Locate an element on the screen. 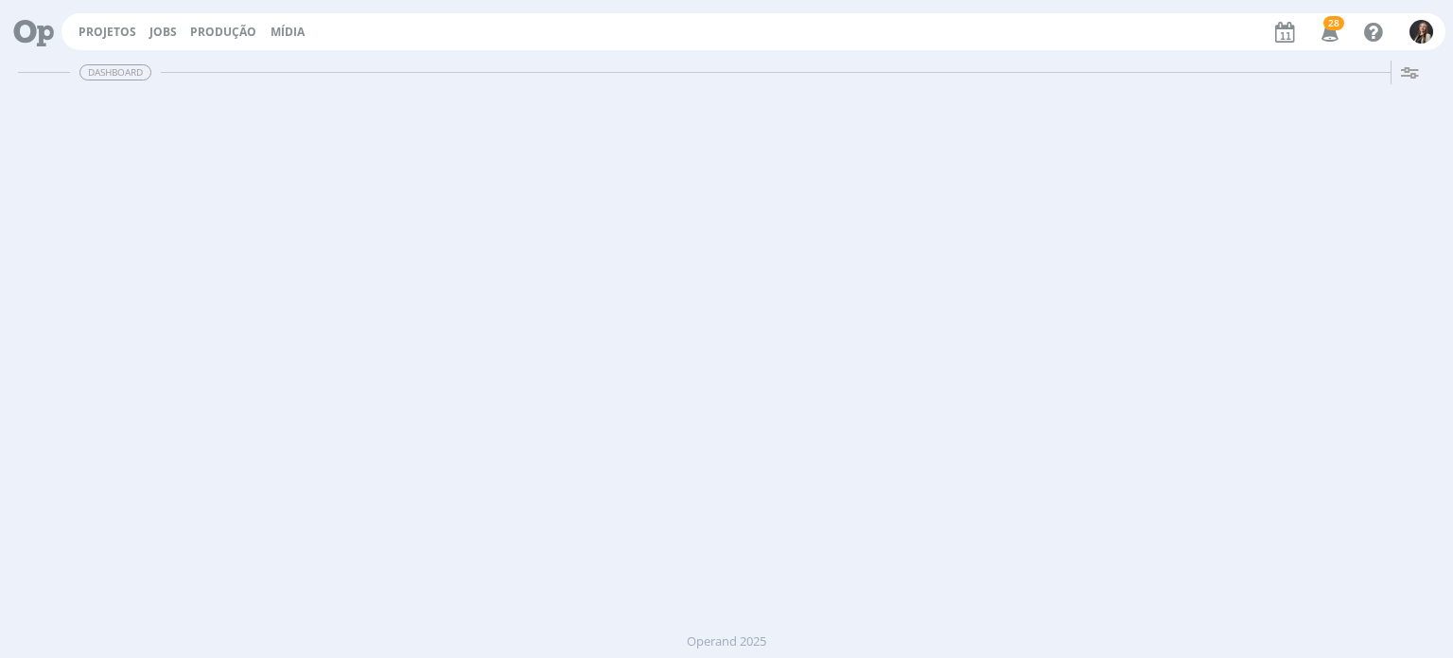  button: L is located at coordinates (1421, 31).